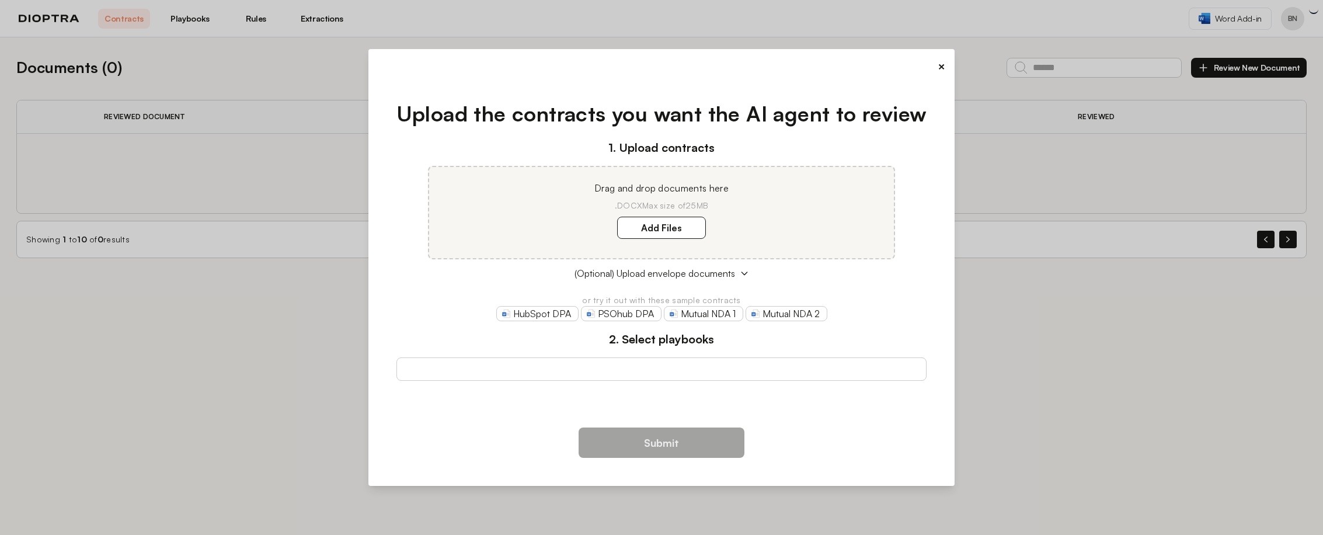 This screenshot has width=1323, height=535. Describe the element at coordinates (621, 313) in the screenshot. I see `a: PSOhub DPA` at that location.